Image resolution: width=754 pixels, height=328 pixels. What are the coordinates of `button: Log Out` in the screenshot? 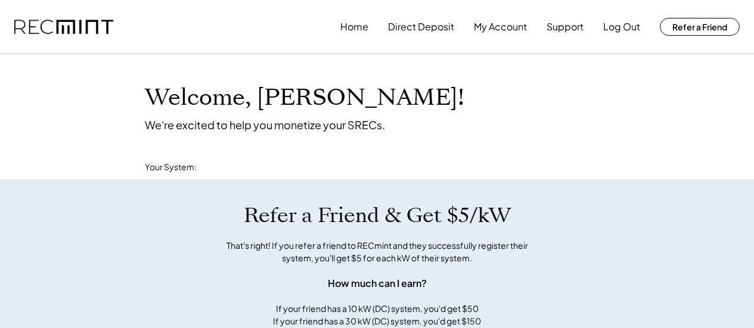 It's located at (622, 27).